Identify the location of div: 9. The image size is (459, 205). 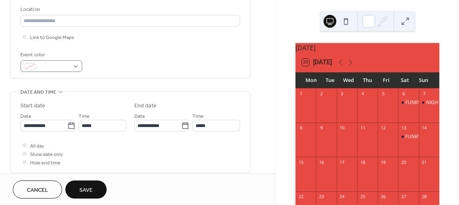
(321, 128).